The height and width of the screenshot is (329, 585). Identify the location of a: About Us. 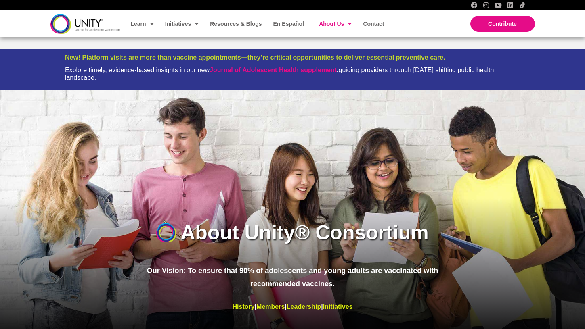
(334, 24).